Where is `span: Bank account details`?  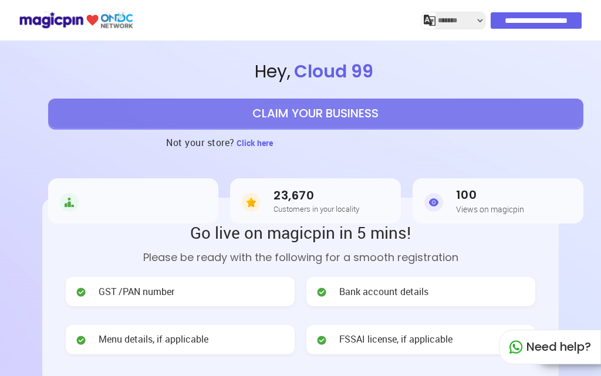
span: Bank account details is located at coordinates (384, 292).